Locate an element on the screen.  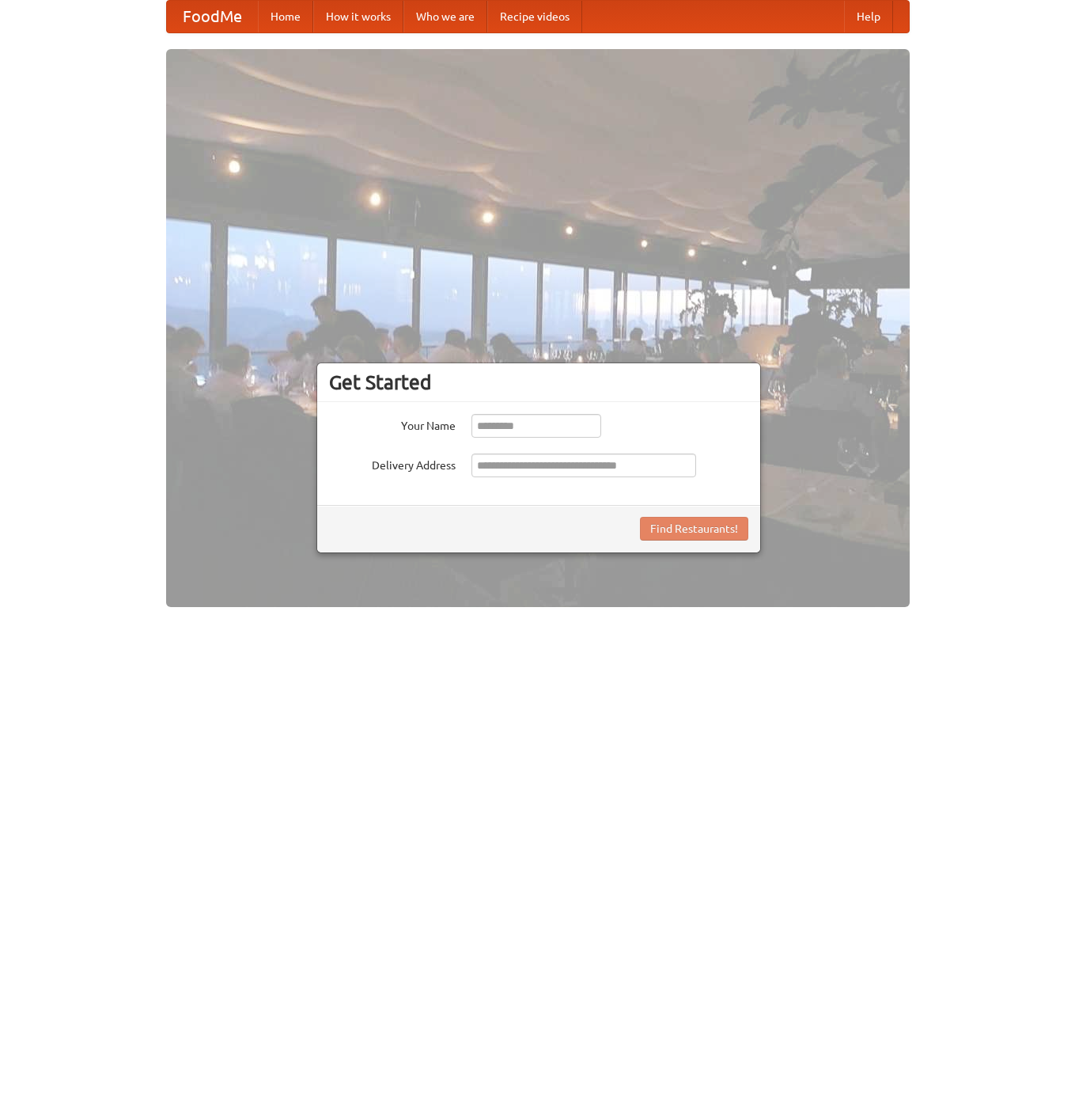
a: Help is located at coordinates (869, 17).